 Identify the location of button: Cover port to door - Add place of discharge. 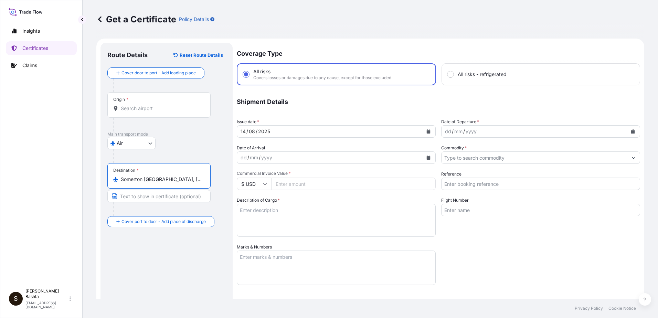
(161, 222).